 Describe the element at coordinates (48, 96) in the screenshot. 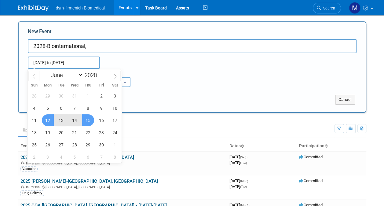

I see `span: May 29, 2028` at that location.